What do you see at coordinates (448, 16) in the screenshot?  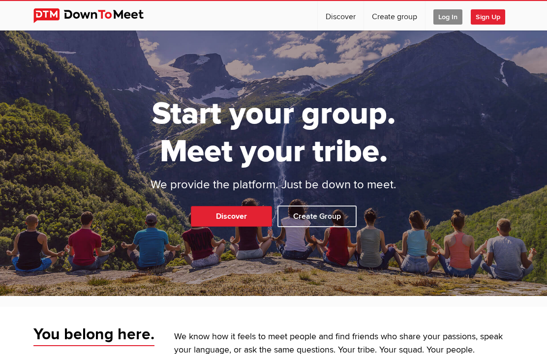 I see `a: Log In` at bounding box center [448, 16].